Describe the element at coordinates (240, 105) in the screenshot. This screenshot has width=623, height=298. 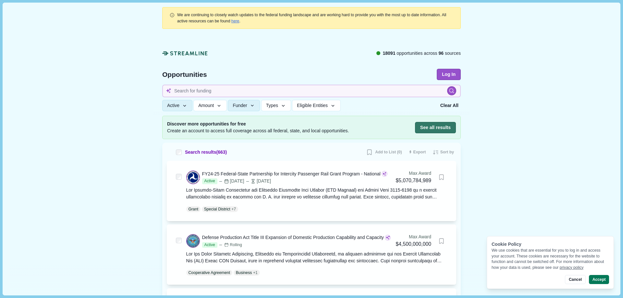
I see `span: Funder` at that location.